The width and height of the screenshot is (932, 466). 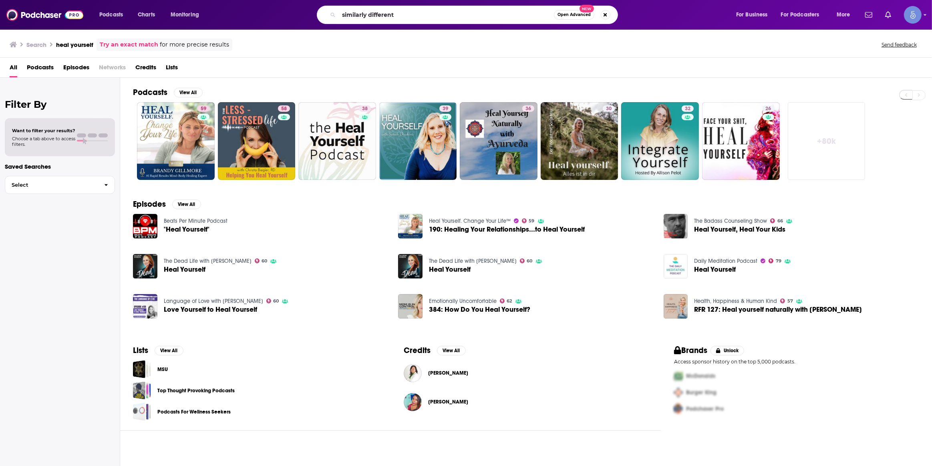 What do you see at coordinates (526, 373) in the screenshot?
I see `button: Dr. Anh NguyenDr. Anh Nguyen` at bounding box center [526, 373].